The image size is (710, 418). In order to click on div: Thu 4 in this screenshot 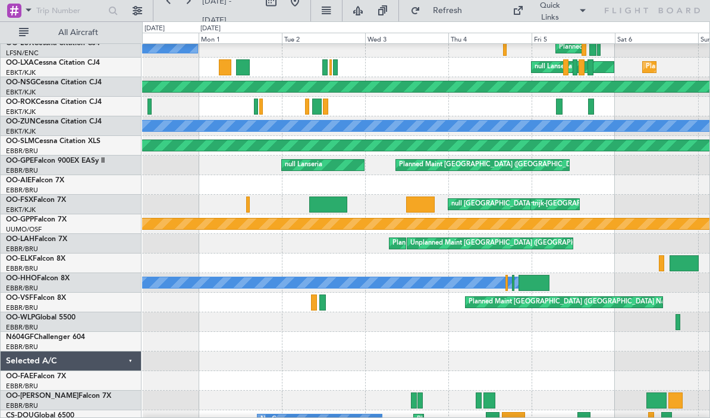, I will do `click(490, 38)`.